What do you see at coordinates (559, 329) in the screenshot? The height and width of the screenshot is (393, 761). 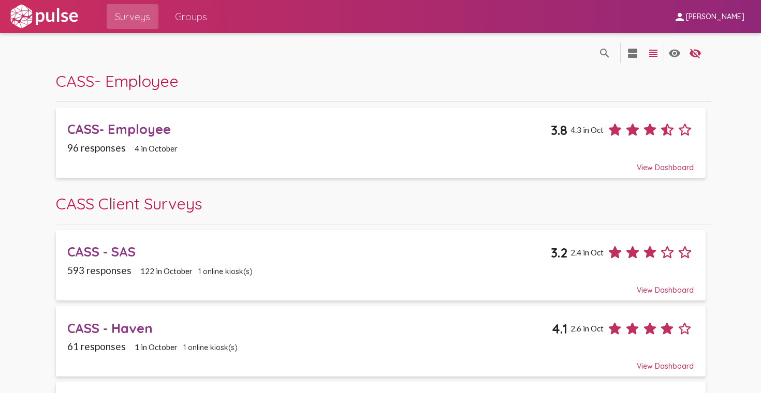 I see `span: 4.1` at bounding box center [559, 329].